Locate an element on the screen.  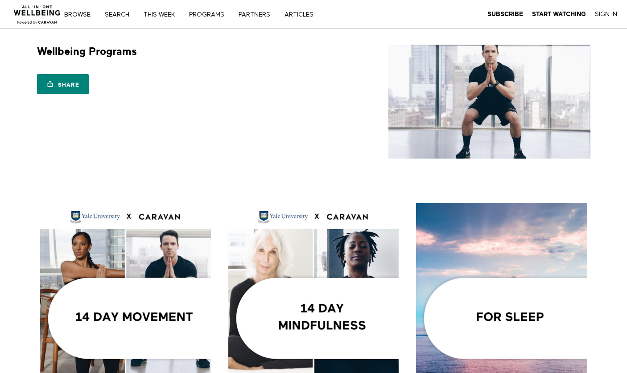
a: Sign In is located at coordinates (606, 14).